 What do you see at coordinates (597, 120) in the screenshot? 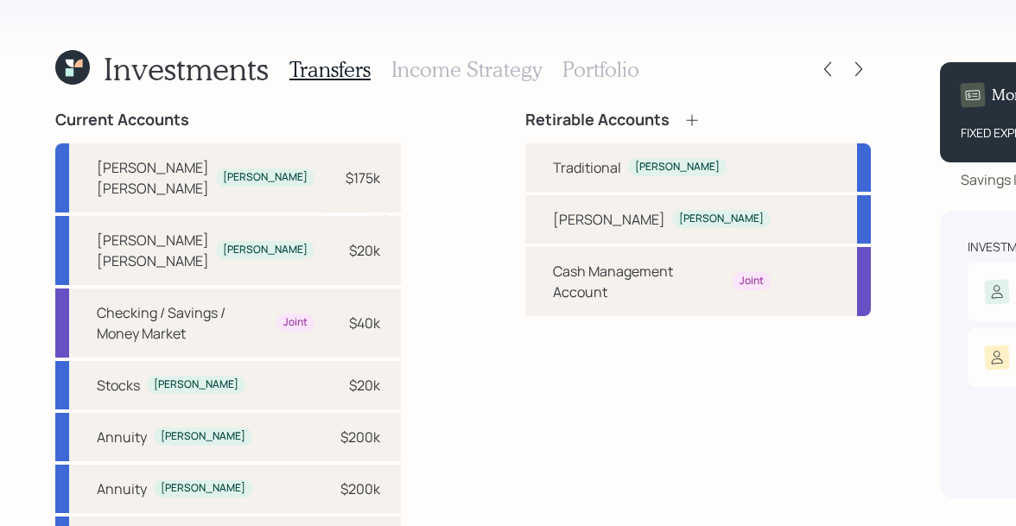
I see `h4: Retirable Accounts` at bounding box center [597, 120].